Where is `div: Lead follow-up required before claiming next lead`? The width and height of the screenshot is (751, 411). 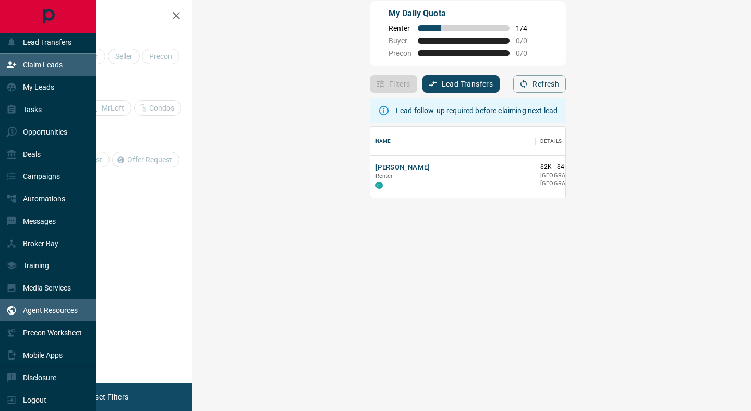
div: Lead follow-up required before claiming next lead is located at coordinates (477, 111).